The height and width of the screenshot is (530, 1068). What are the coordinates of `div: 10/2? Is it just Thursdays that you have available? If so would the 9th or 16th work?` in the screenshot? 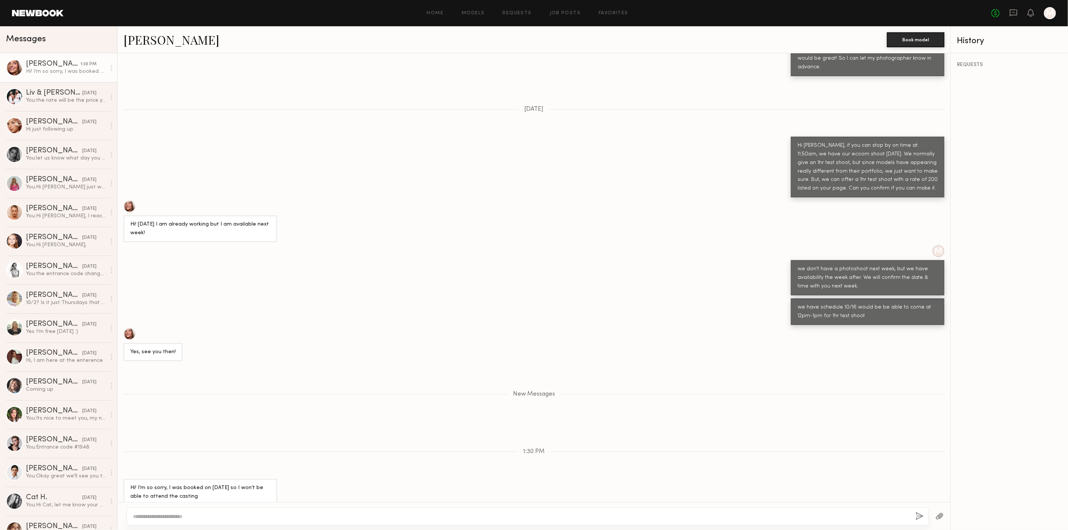 It's located at (66, 303).